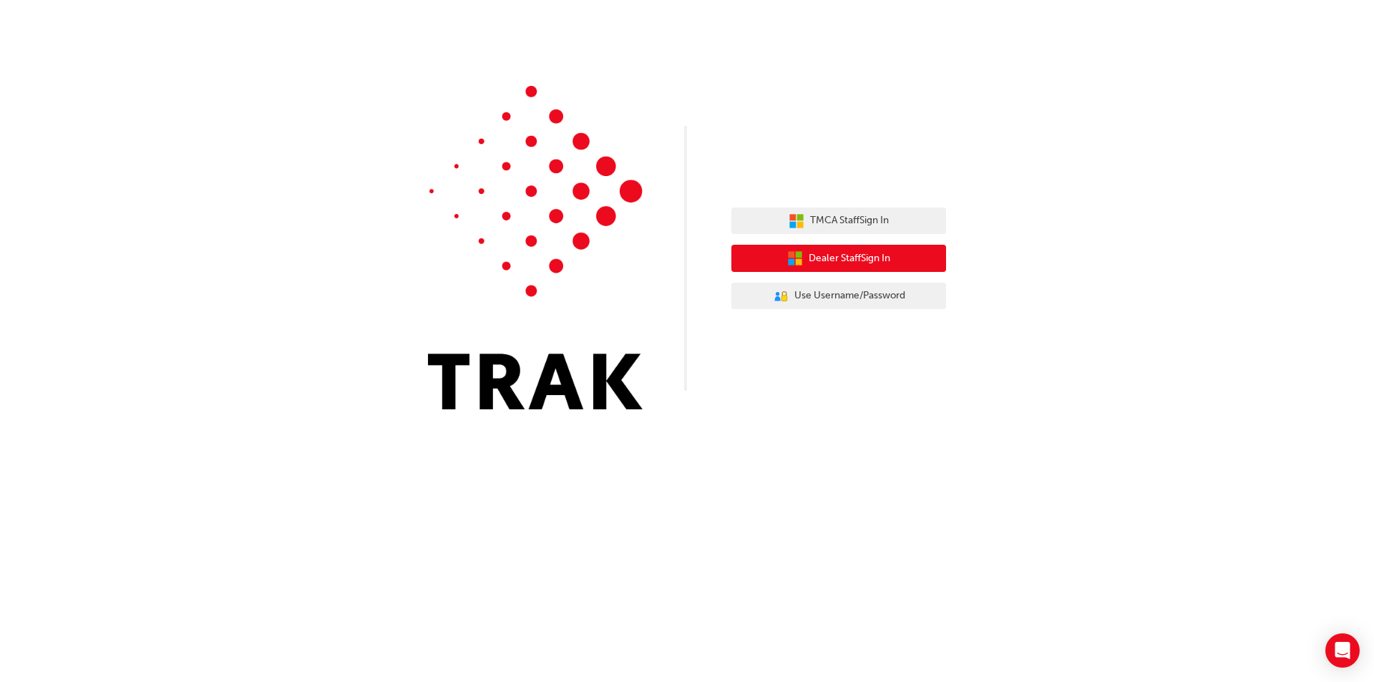  What do you see at coordinates (839, 296) in the screenshot?
I see `button: Use Username/Password` at bounding box center [839, 296].